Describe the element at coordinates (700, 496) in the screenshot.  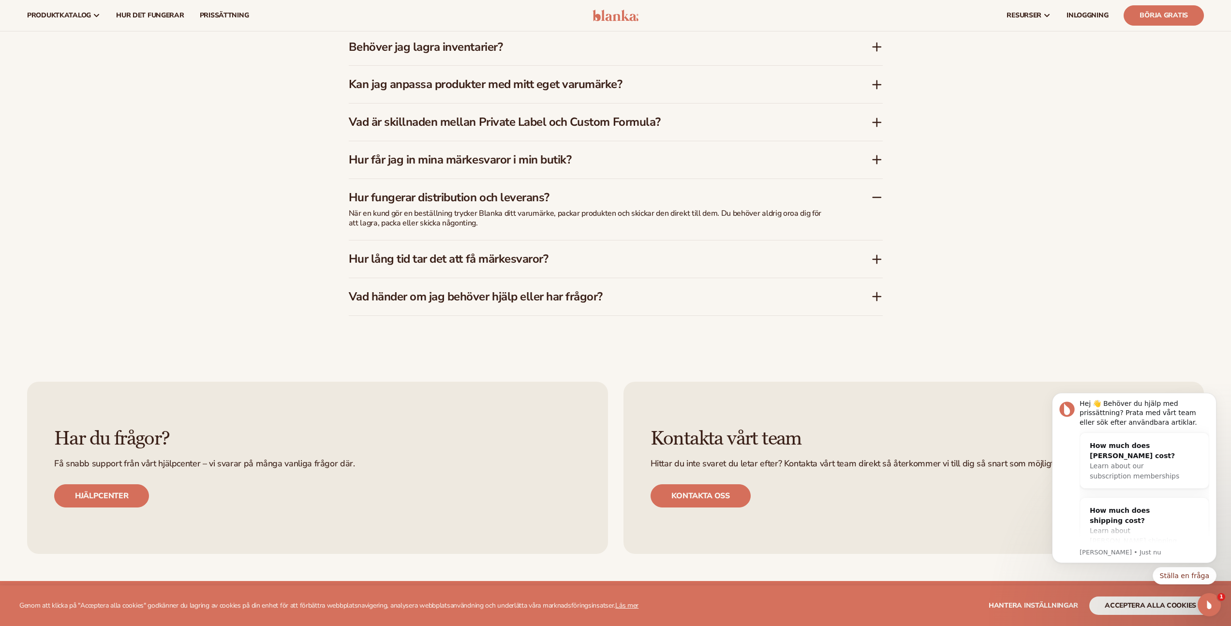
I see `font: Kontakta oss` at that location.